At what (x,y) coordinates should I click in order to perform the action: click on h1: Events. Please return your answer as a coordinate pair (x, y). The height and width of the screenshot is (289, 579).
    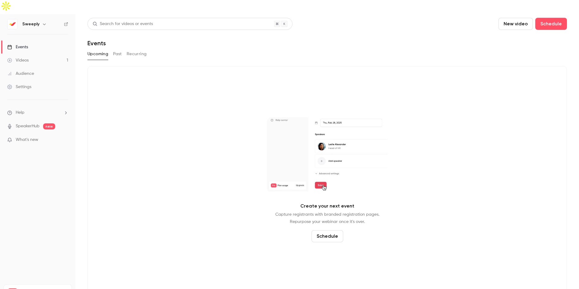
    Looking at the image, I should click on (96, 43).